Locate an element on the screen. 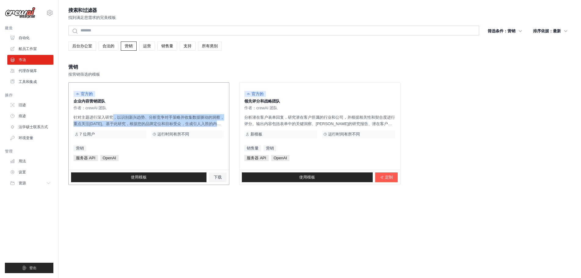 Image resolution: width=581 pixels, height=278 pixels. font: 管理 is located at coordinates (9, 151).